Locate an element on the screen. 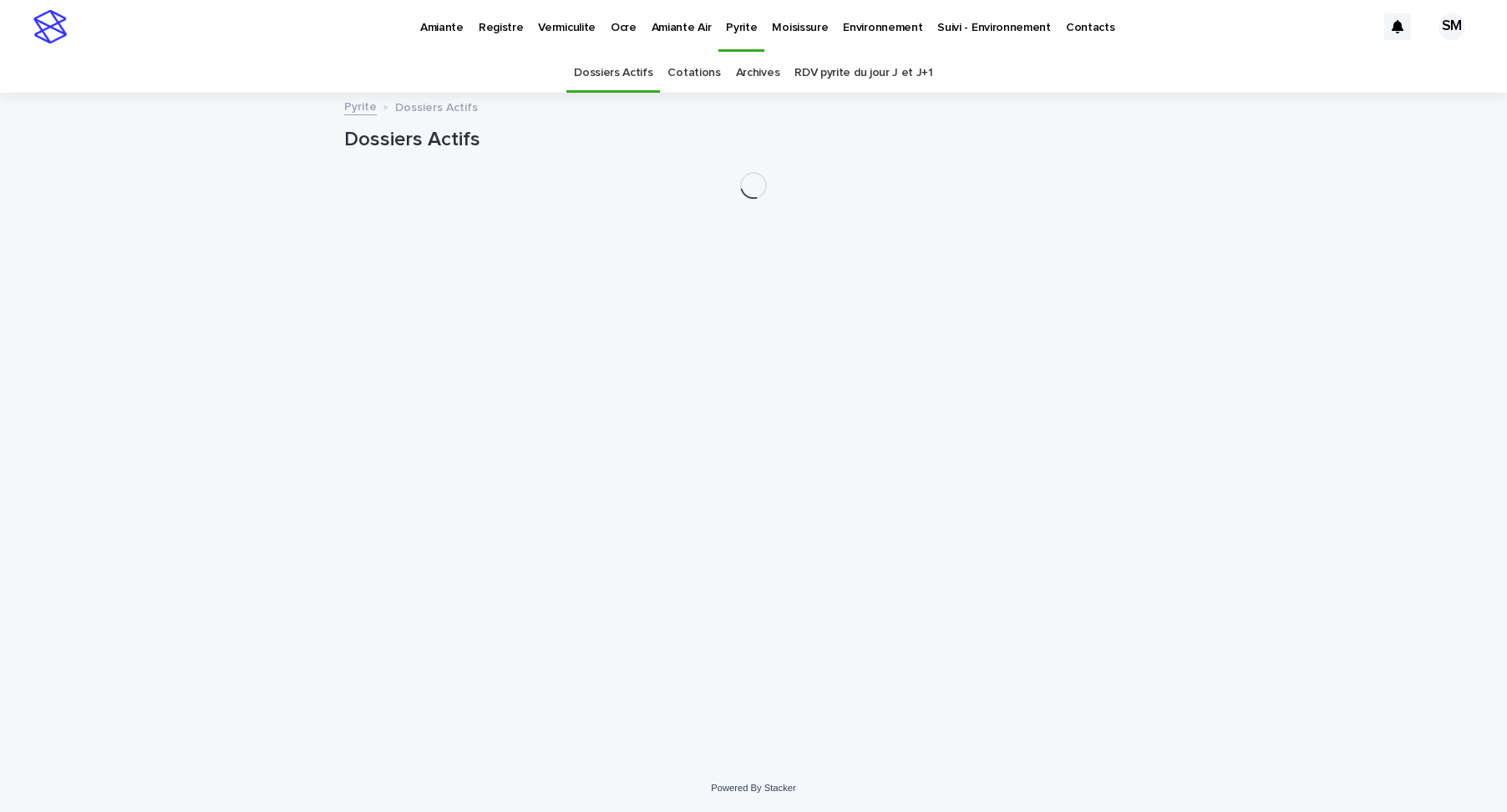 Image resolution: width=1507 pixels, height=812 pixels. a: Cotations is located at coordinates (693, 72).